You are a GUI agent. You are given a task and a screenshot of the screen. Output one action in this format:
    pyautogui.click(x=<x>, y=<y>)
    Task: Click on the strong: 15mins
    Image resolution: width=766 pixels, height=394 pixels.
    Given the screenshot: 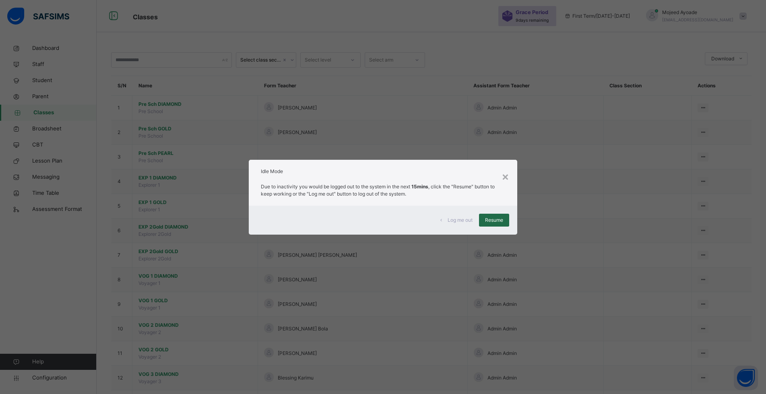 What is the action you would take?
    pyautogui.click(x=420, y=186)
    